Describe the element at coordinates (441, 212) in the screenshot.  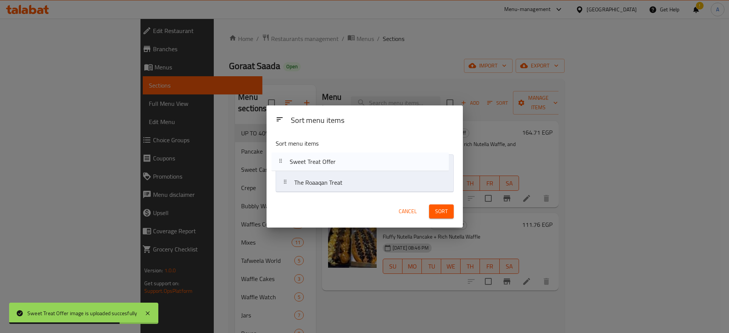
I see `span: Sort` at that location.